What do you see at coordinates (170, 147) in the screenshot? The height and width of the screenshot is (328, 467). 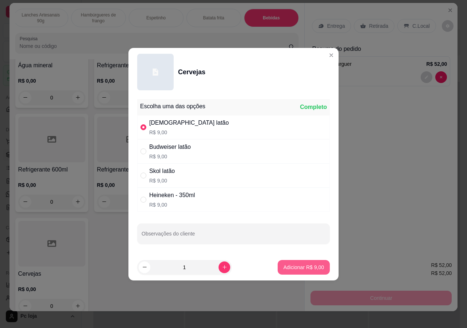 I see `div: Budweiser latão` at bounding box center [170, 147].